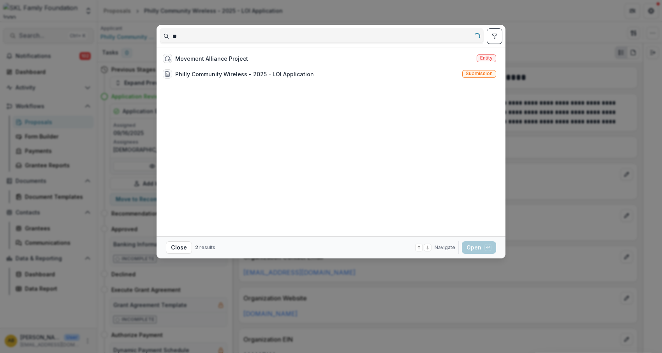 The height and width of the screenshot is (353, 662). I want to click on span: Entity, so click(487, 58).